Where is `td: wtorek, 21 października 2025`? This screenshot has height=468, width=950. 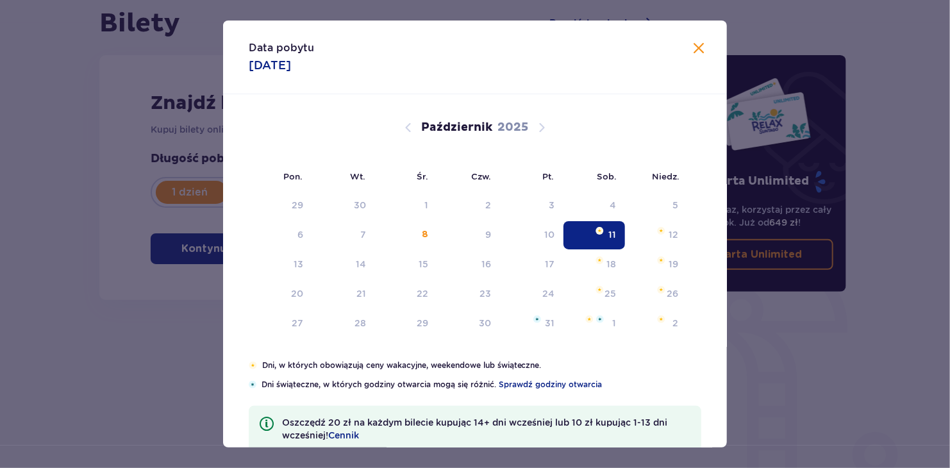 td: wtorek, 21 października 2025 is located at coordinates (344, 294).